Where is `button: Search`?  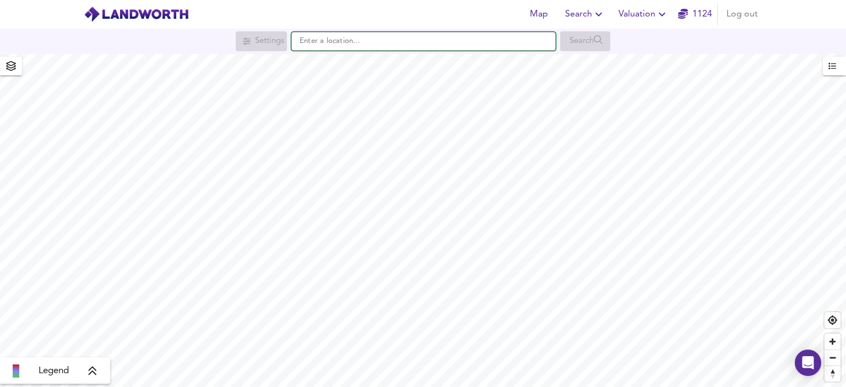
button: Search is located at coordinates (585, 14).